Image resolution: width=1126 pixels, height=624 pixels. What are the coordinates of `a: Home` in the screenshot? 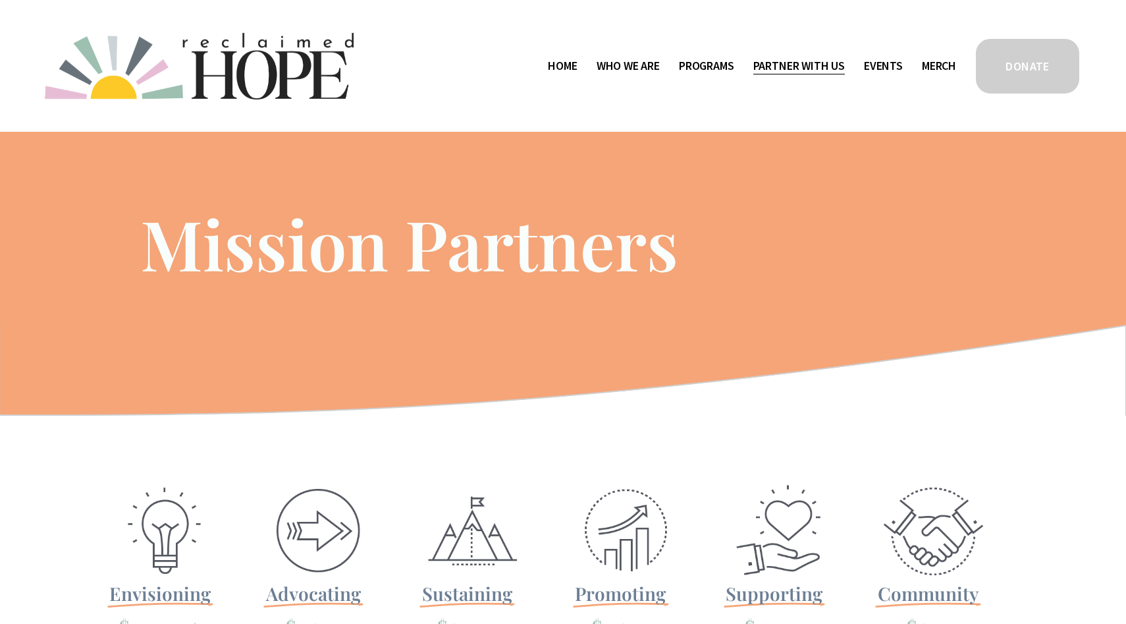 It's located at (562, 66).